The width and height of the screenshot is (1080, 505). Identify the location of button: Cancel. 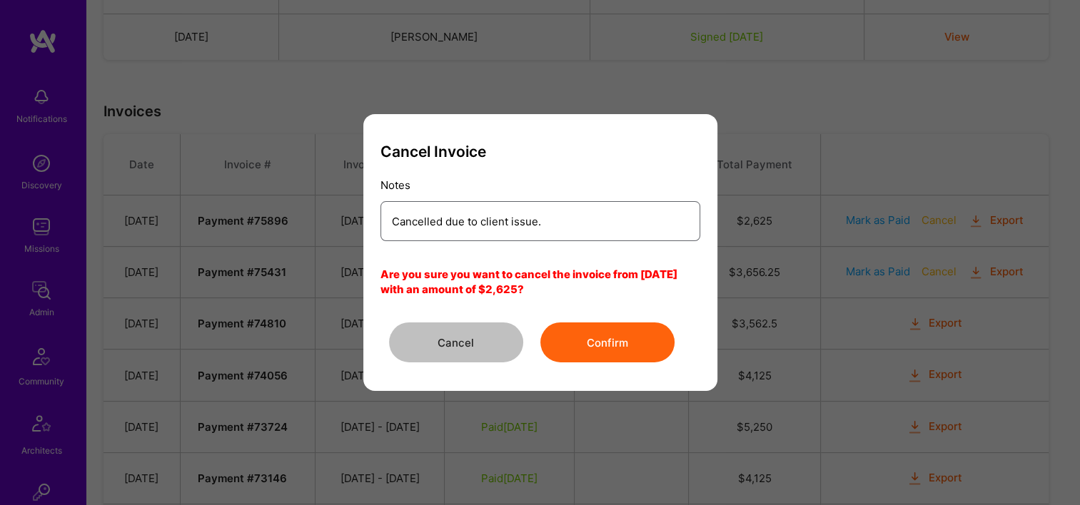
(456, 343).